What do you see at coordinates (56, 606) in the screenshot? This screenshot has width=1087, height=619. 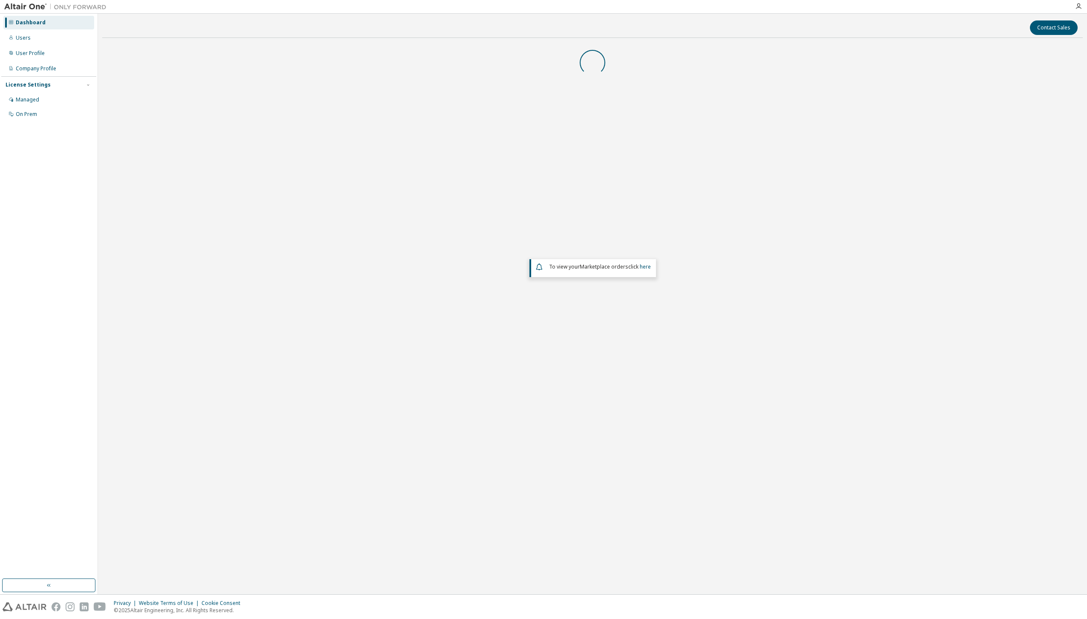 I see `img: facebook.svg` at bounding box center [56, 606].